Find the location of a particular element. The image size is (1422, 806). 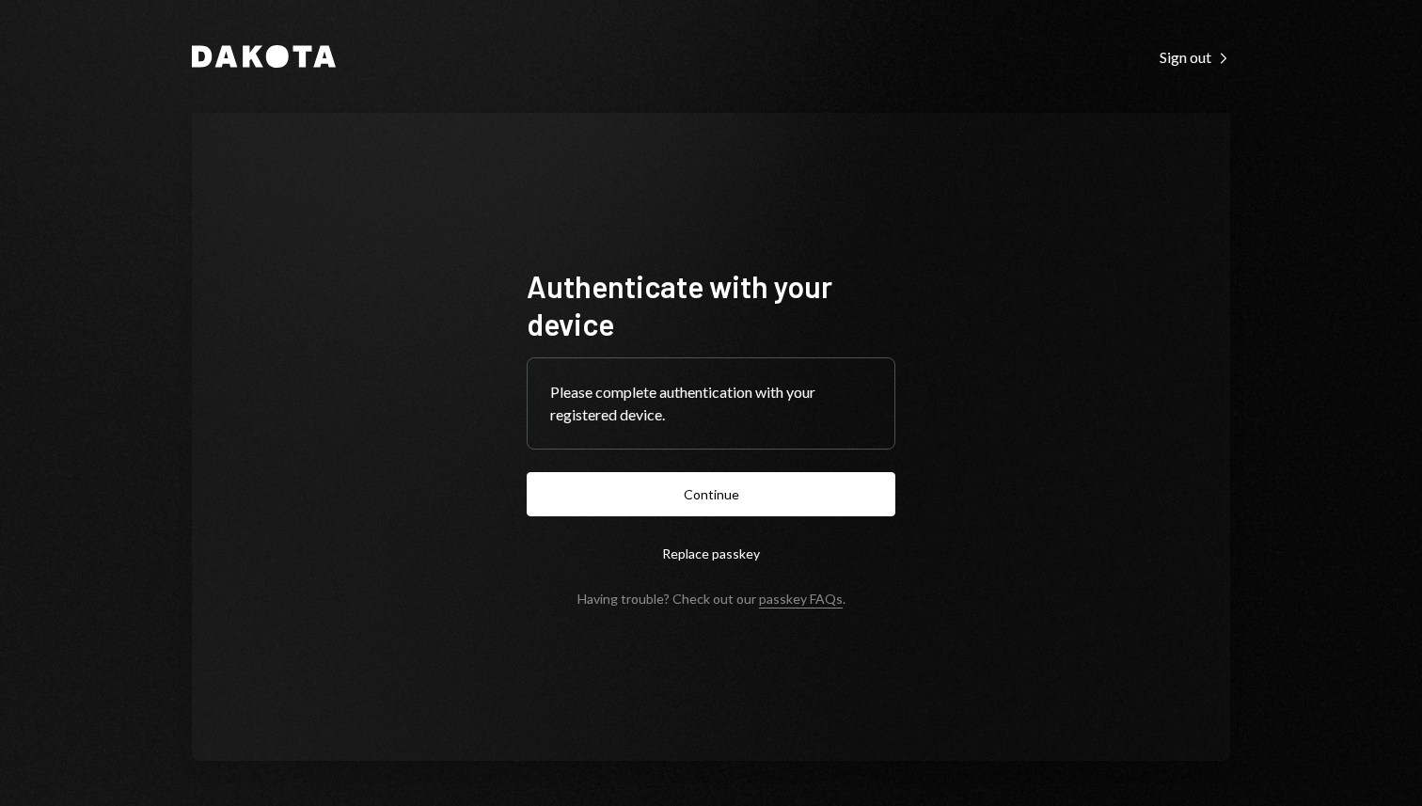

div: Please complete authentication with your registered device. is located at coordinates (711, 403).